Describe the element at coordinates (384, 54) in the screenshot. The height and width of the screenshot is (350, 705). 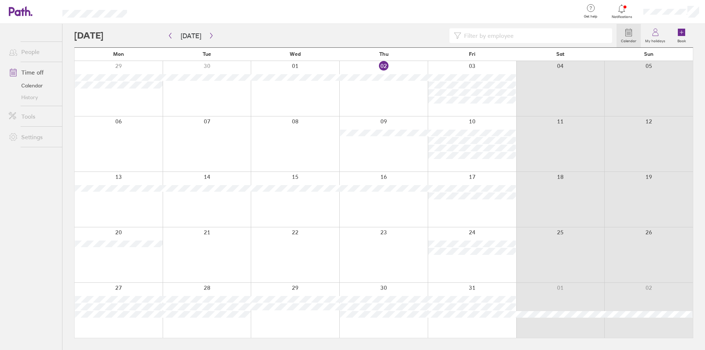
I see `span: Thu` at that location.